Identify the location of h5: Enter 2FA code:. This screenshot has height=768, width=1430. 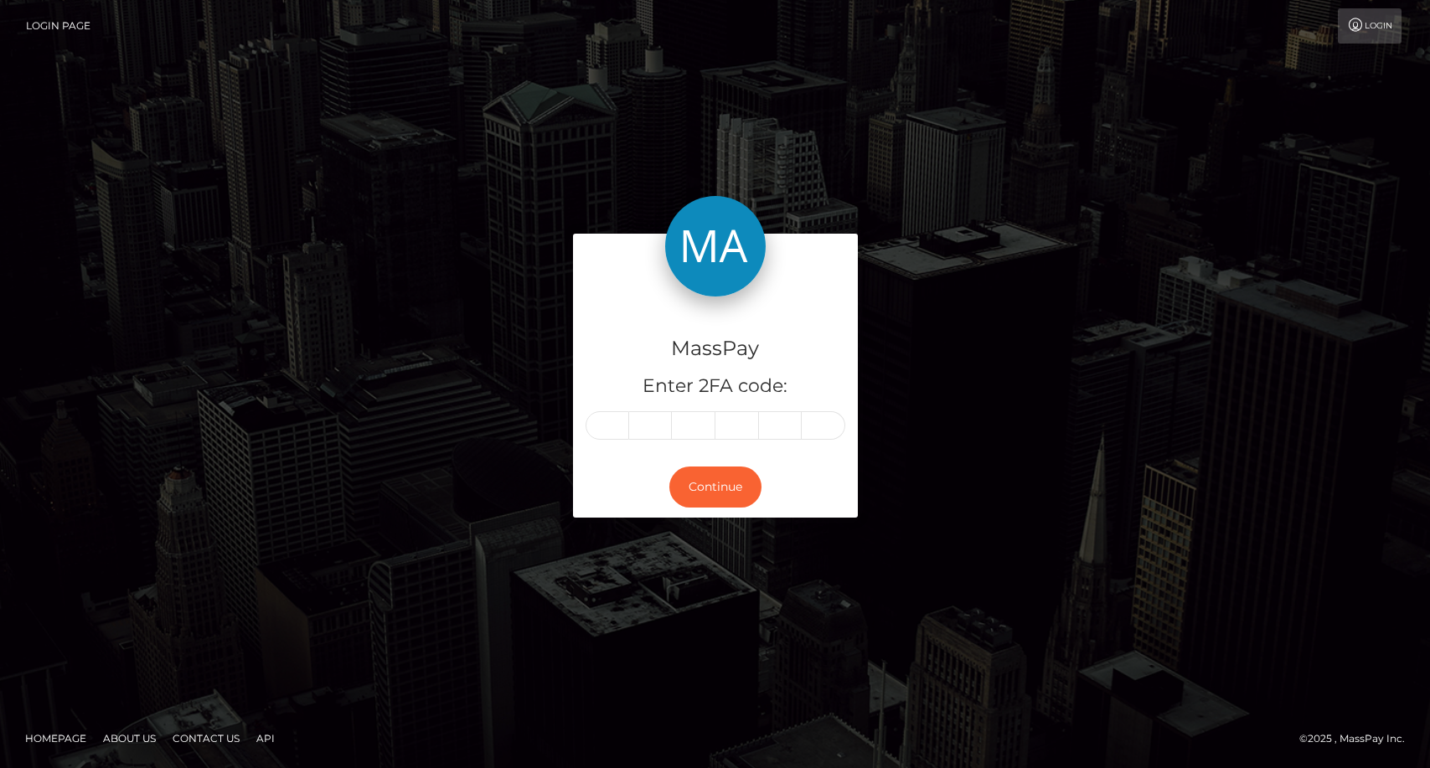
(715, 386).